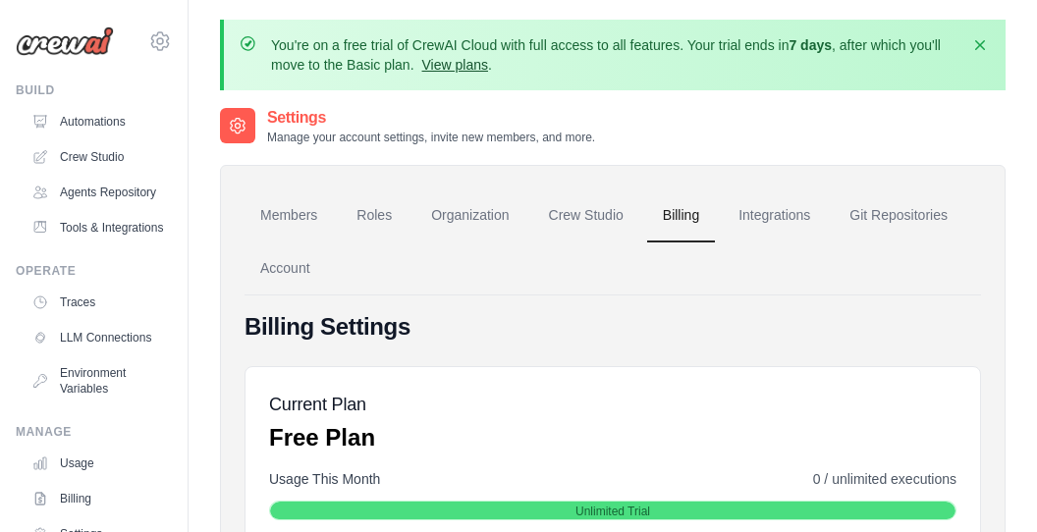 This screenshot has width=1037, height=532. Describe the element at coordinates (898, 216) in the screenshot. I see `a: Git Repositories` at that location.